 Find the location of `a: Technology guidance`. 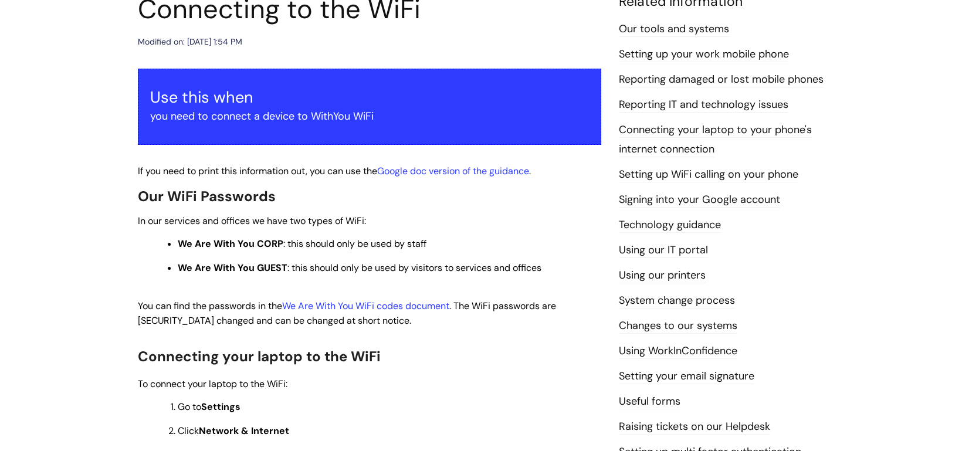

a: Technology guidance is located at coordinates (670, 225).